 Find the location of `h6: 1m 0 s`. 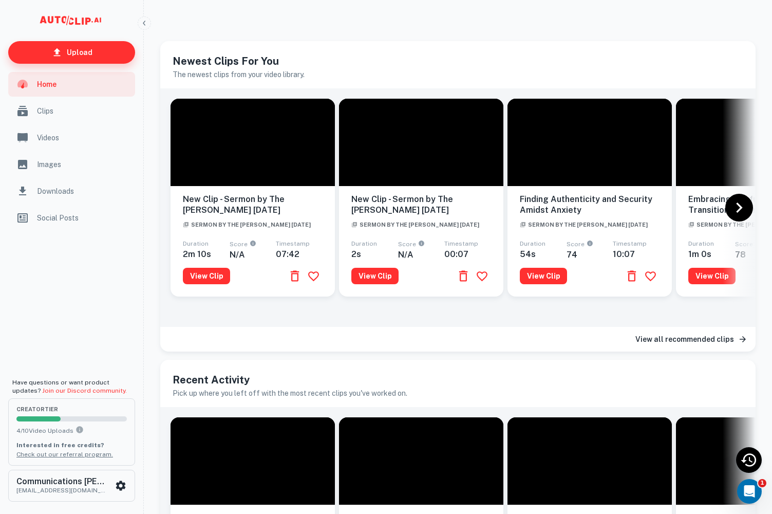

h6: 1m 0 s is located at coordinates (712, 254).